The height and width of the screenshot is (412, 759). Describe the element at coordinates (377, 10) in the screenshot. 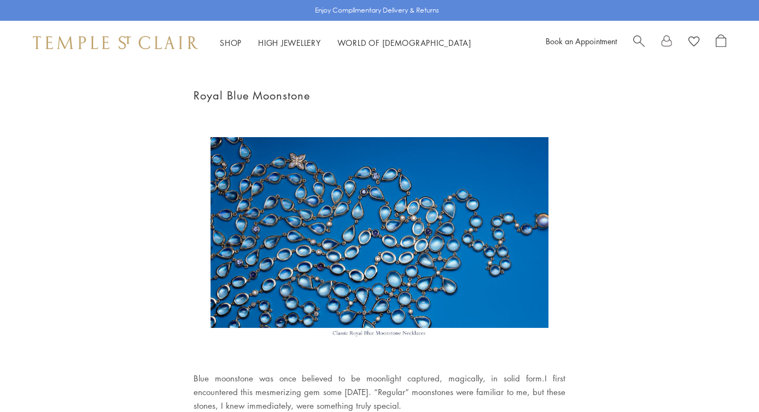

I see `p: Enjoy Complimentary Delivery & Returns` at that location.